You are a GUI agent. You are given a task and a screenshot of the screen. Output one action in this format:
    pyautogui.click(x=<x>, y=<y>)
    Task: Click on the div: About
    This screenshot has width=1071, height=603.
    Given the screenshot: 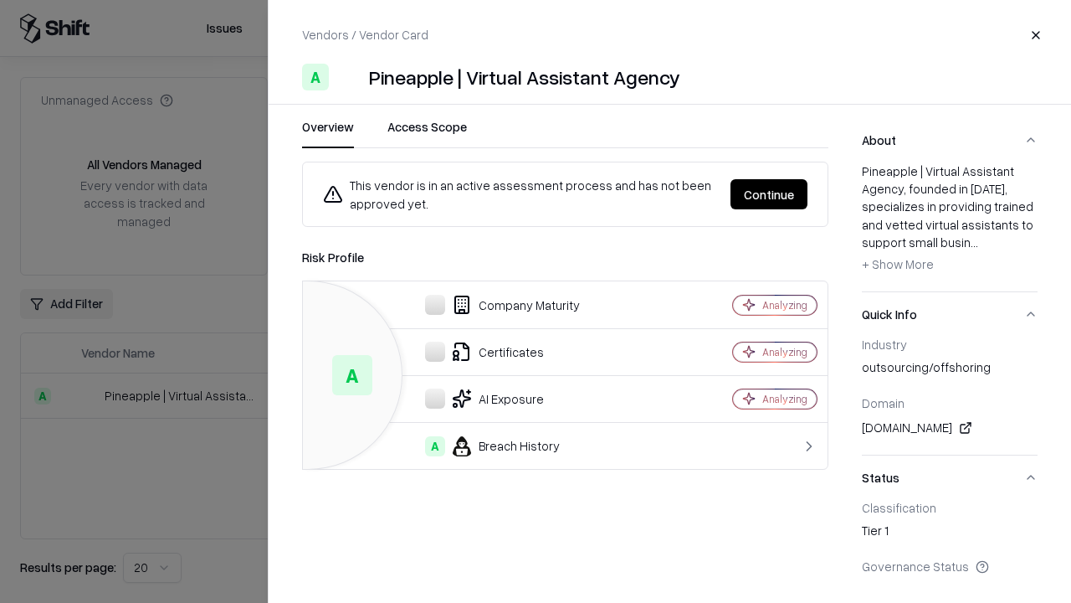 What is the action you would take?
    pyautogui.click(x=950, y=227)
    